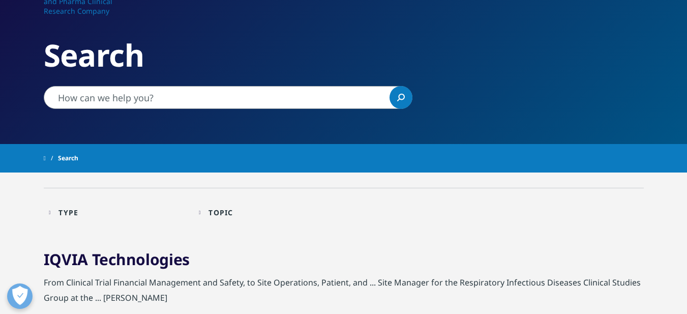 The width and height of the screenshot is (687, 314). Describe the element at coordinates (68, 158) in the screenshot. I see `span: Search` at that location.